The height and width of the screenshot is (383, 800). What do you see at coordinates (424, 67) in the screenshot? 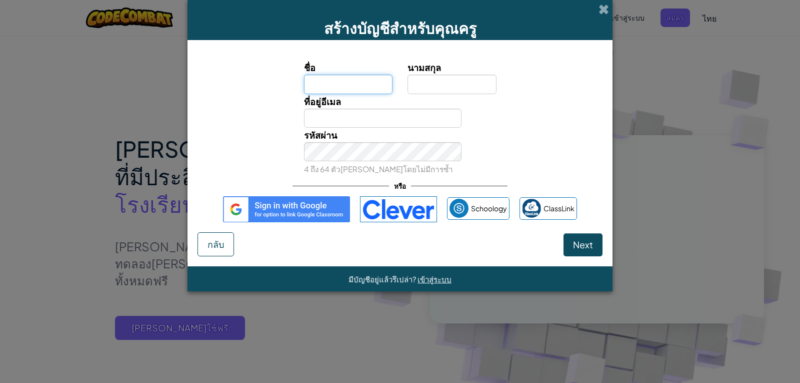
I see `span: นามสกุล` at bounding box center [424, 67].